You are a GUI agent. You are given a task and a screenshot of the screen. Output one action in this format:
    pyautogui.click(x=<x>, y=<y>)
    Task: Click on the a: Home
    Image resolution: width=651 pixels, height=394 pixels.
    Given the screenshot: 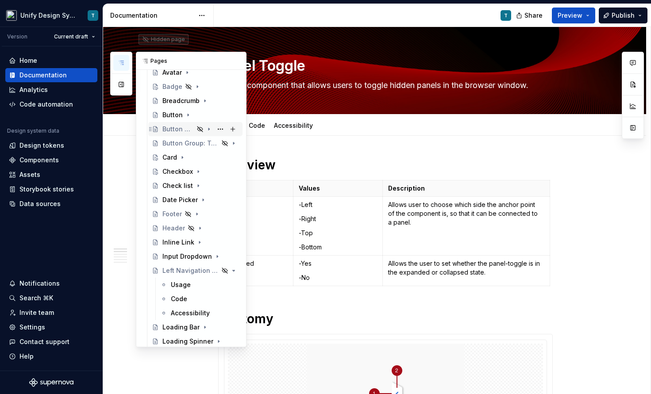 What is the action you would take?
    pyautogui.click(x=51, y=61)
    